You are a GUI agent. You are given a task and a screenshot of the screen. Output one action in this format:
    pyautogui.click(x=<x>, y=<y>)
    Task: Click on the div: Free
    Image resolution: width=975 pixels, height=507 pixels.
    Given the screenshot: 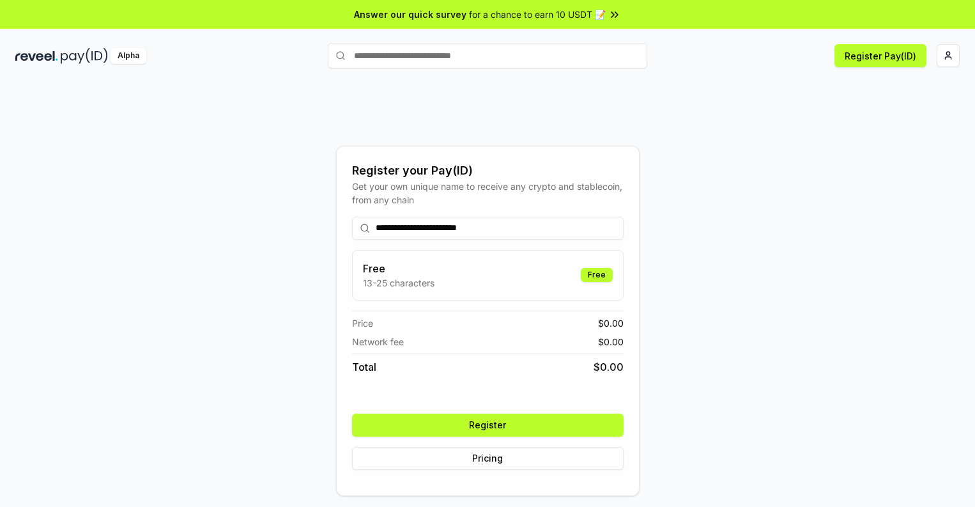 What is the action you would take?
    pyautogui.click(x=597, y=275)
    